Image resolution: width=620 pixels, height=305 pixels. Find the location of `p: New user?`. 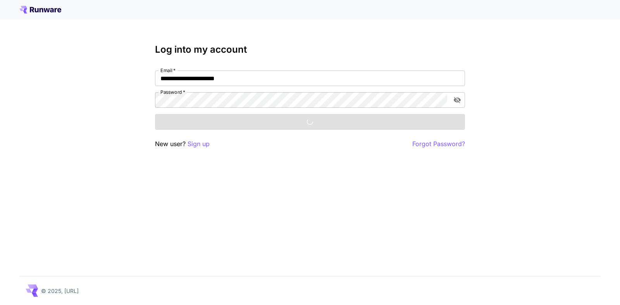

p: New user? is located at coordinates (182, 144).